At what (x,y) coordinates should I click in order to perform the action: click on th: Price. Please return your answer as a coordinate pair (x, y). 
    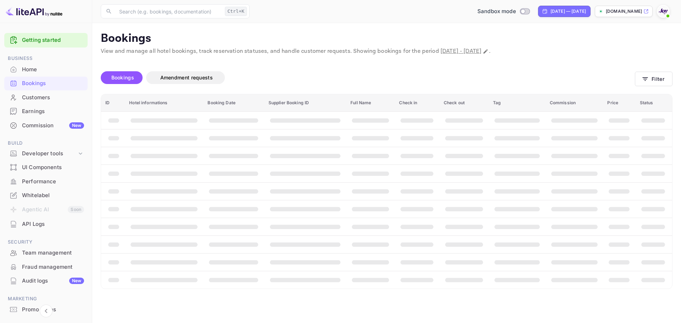
    Looking at the image, I should click on (619, 103).